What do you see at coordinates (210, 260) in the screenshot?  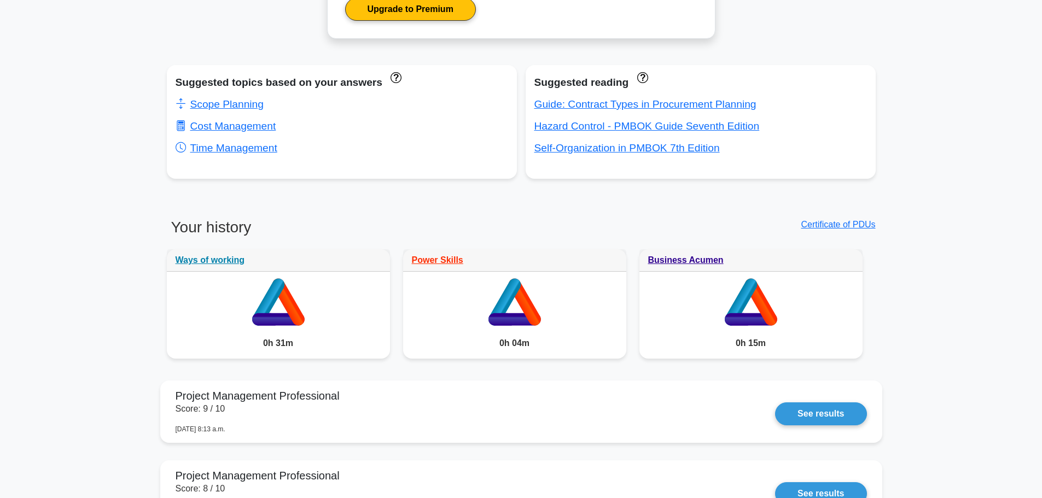 I see `a: Ways of working` at bounding box center [210, 260].